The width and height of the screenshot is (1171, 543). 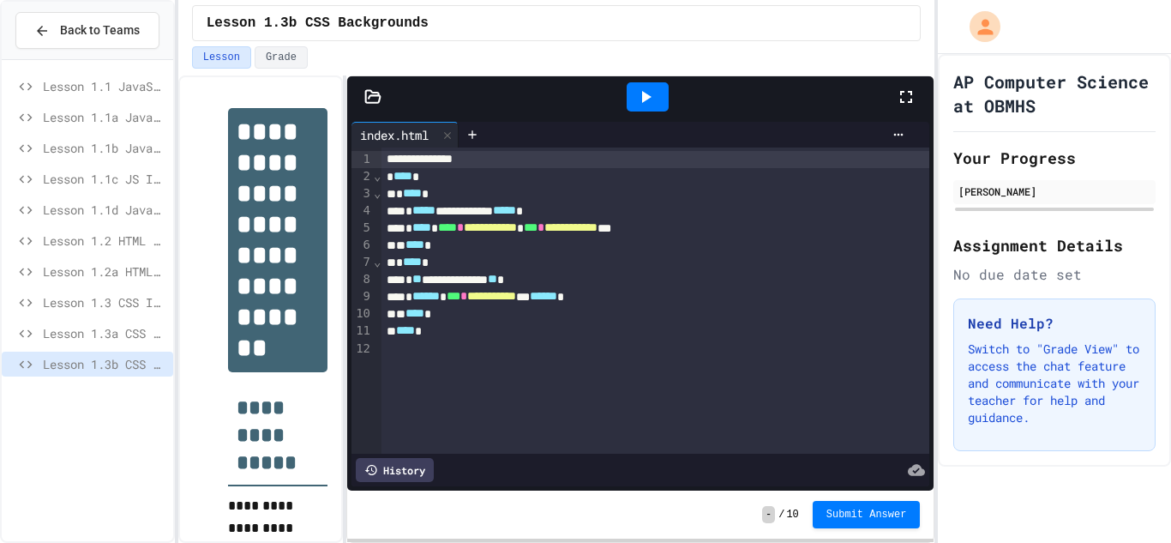 I want to click on div: 6, so click(x=362, y=245).